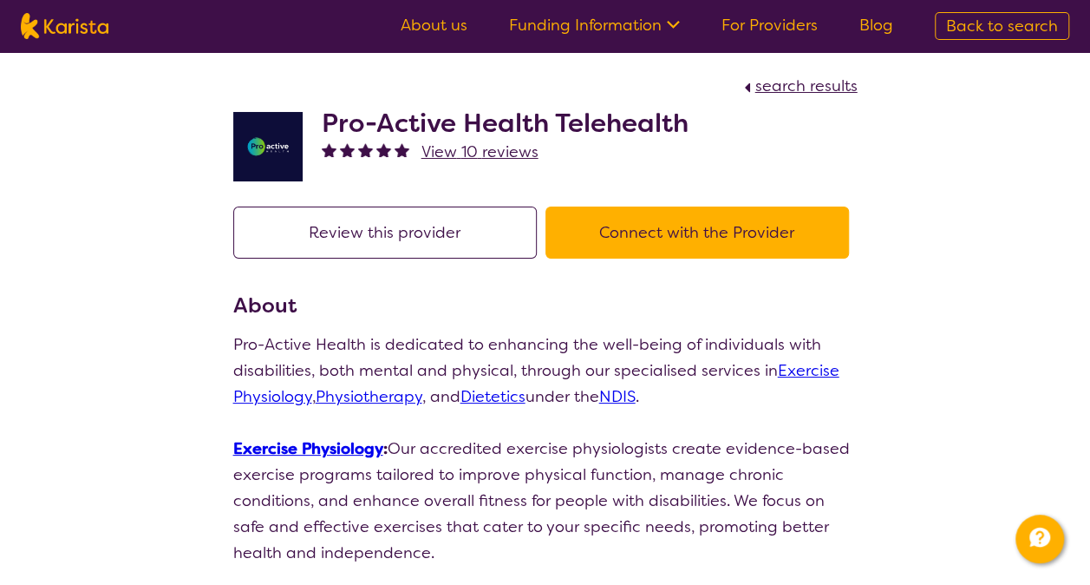 Image resolution: width=1090 pixels, height=585 pixels. I want to click on img: ymlb0re46ukcwlkv50cv.png, so click(268, 147).